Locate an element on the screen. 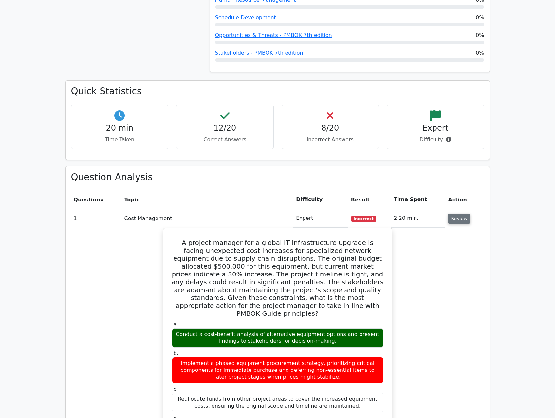  div: Conduct a cost-benefit analysis of alternative equipment options and present findings to stakehol... is located at coordinates (278, 338).